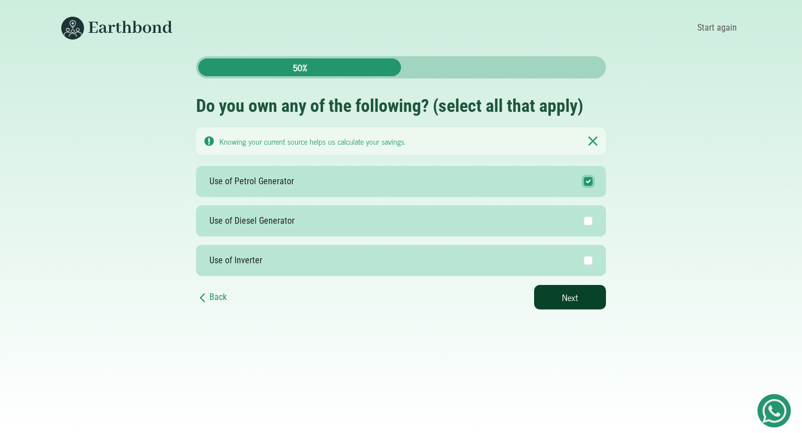 The width and height of the screenshot is (802, 433). What do you see at coordinates (252, 181) in the screenshot?
I see `div: Use of Petrol Generator` at bounding box center [252, 181].